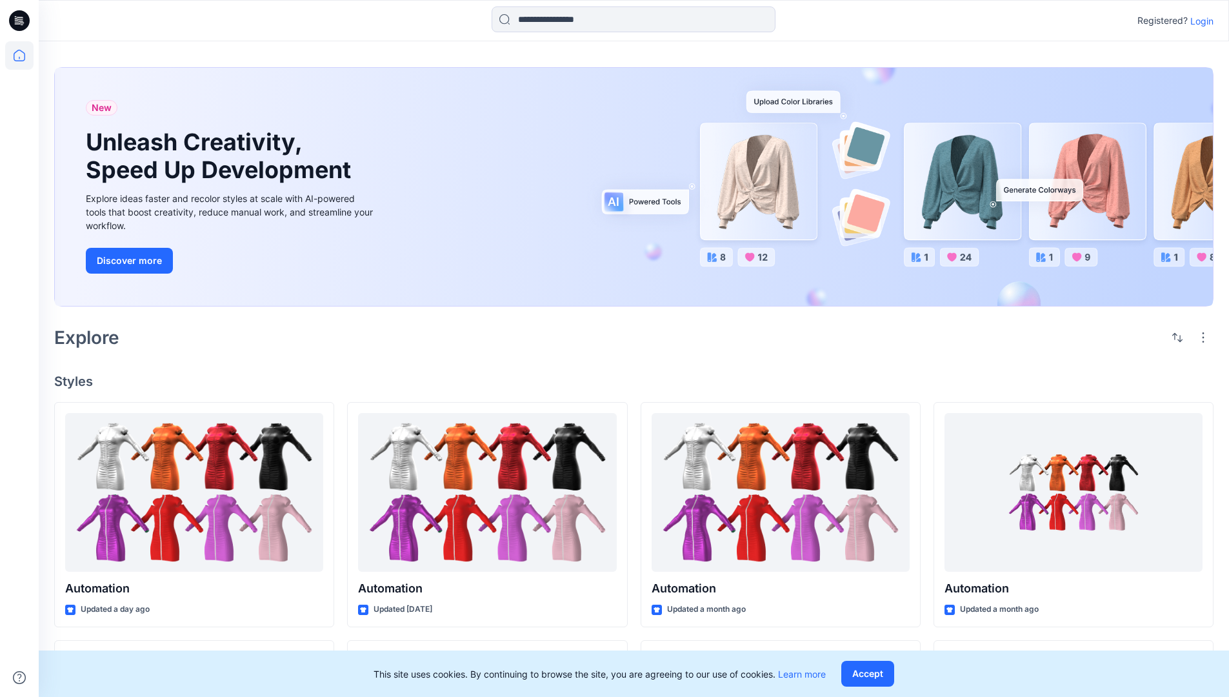  Describe the element at coordinates (1202, 21) in the screenshot. I see `p: Login` at that location.